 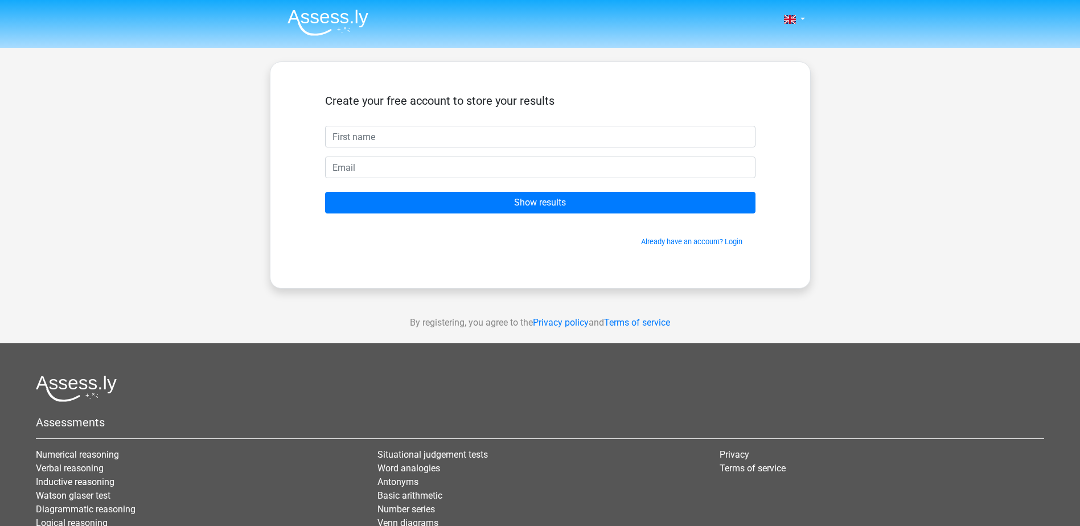 I want to click on h5: Assessments, so click(x=540, y=422).